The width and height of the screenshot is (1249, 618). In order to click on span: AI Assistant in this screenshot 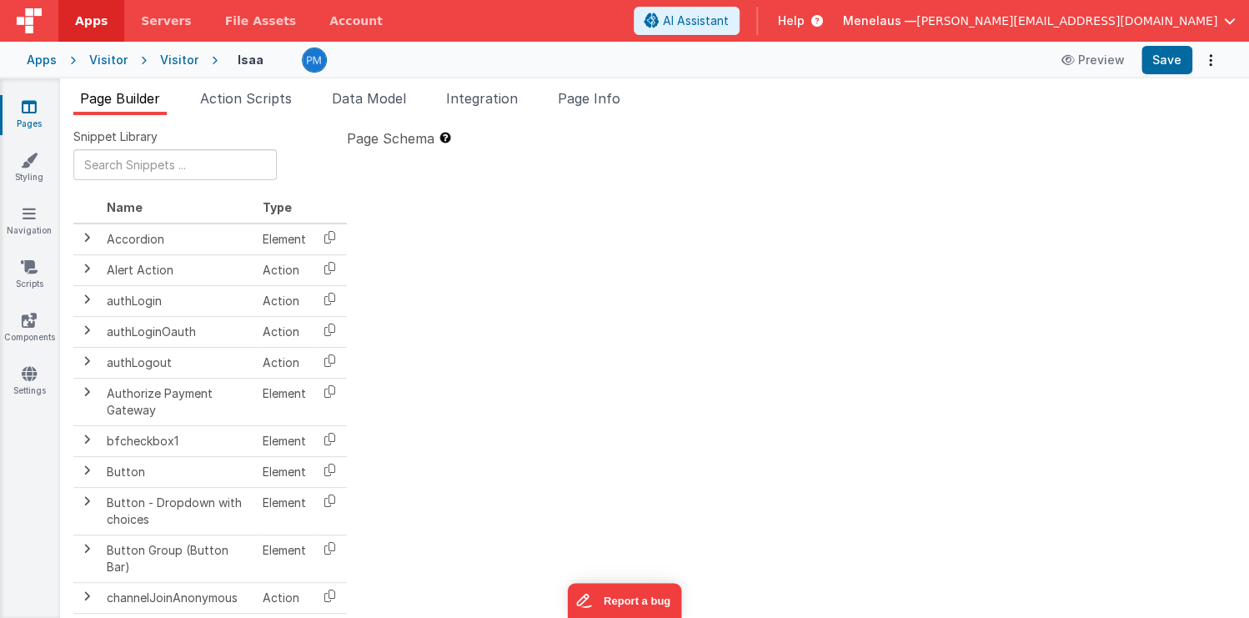, I will do `click(695, 21)`.